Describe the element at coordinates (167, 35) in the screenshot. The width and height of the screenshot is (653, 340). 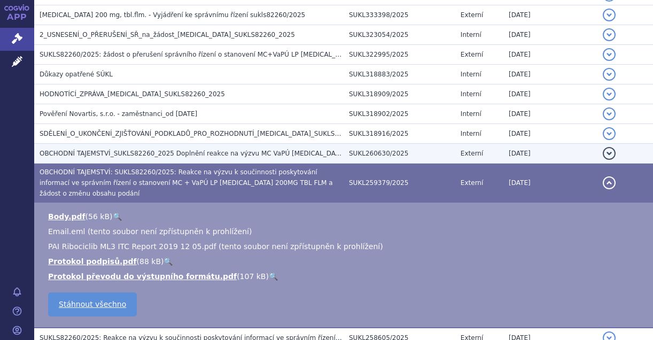
I see `span: 2_USNESENÍ_O_PŘERUŠENÍ_SŘ_na_žádost_KISQALI_SUKLS82260_2025` at that location.